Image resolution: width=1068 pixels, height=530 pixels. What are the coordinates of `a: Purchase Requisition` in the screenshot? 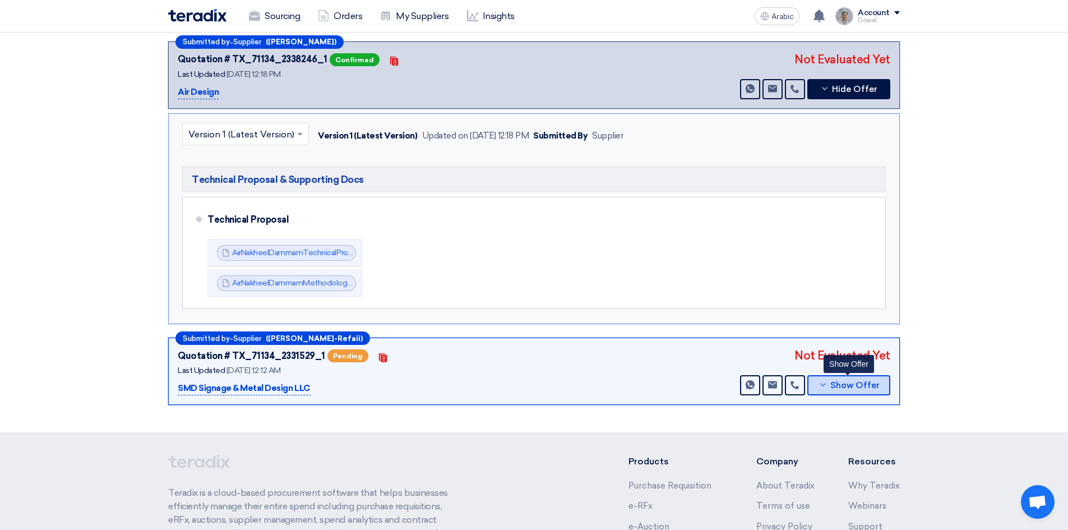 It's located at (670, 485).